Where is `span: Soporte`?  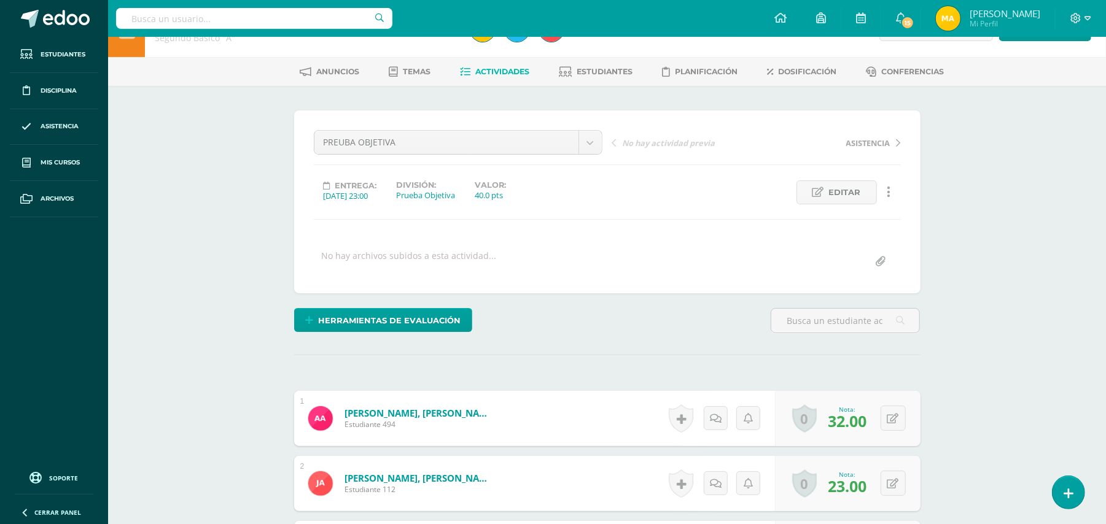 span: Soporte is located at coordinates (64, 478).